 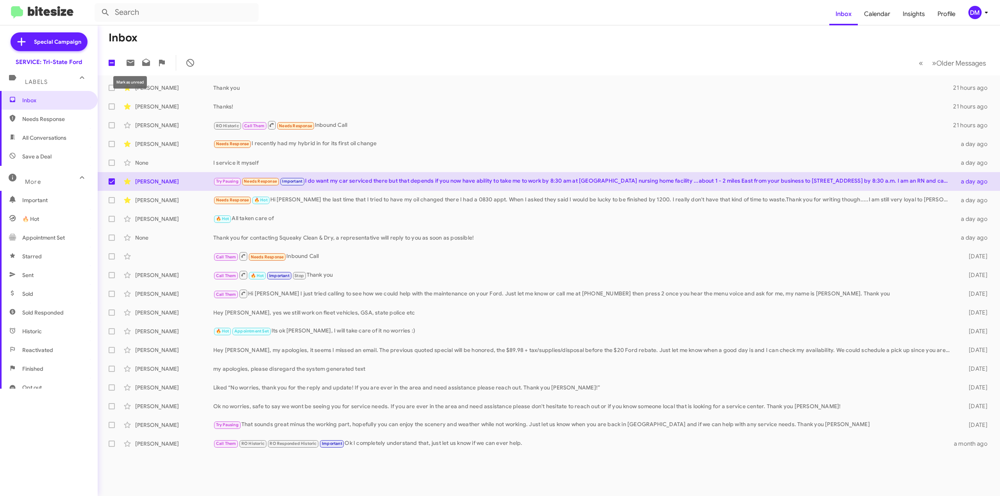 I want to click on span: Starred, so click(x=32, y=257).